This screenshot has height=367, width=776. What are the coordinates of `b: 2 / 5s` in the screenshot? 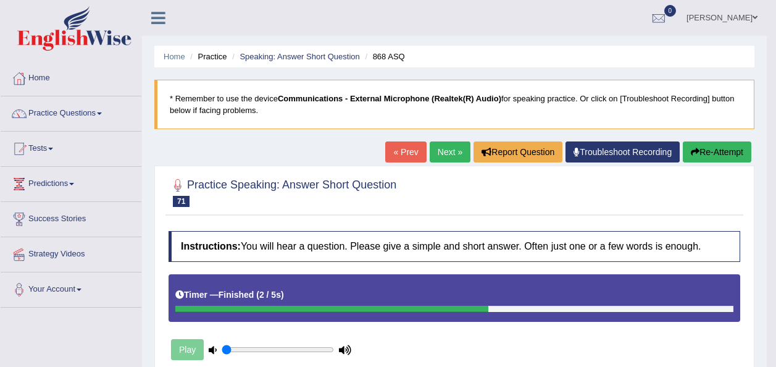 It's located at (270, 294).